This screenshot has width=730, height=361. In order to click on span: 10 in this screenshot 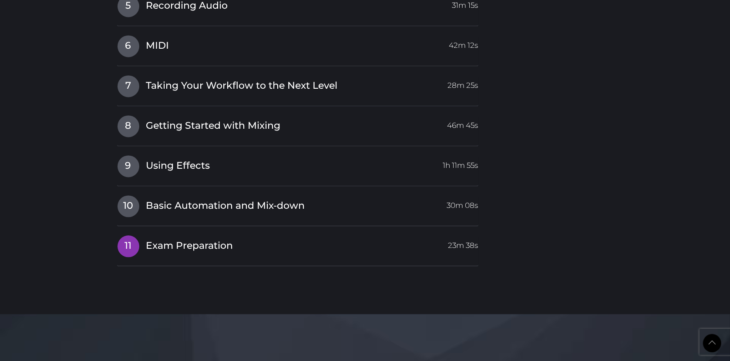, I will do `click(128, 206)`.